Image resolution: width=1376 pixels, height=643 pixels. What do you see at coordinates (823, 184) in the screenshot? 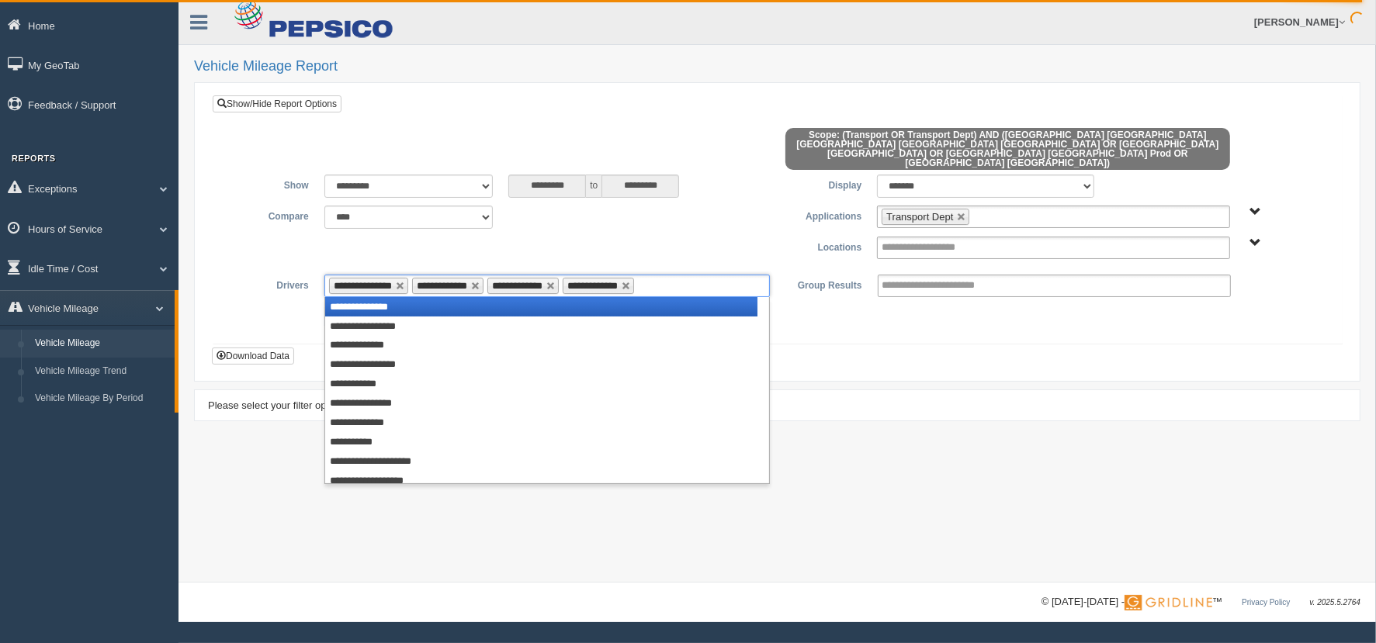
I see `label: Display` at bounding box center [823, 184].